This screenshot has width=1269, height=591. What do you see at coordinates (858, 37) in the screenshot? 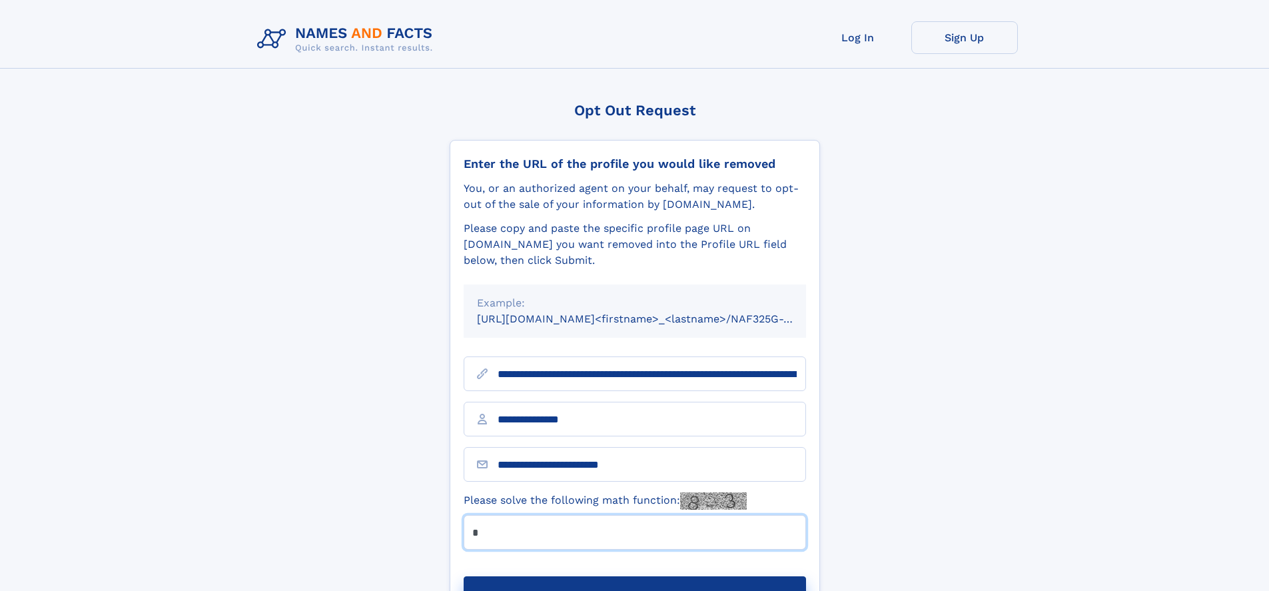
I see `a: Log In` at bounding box center [858, 37].